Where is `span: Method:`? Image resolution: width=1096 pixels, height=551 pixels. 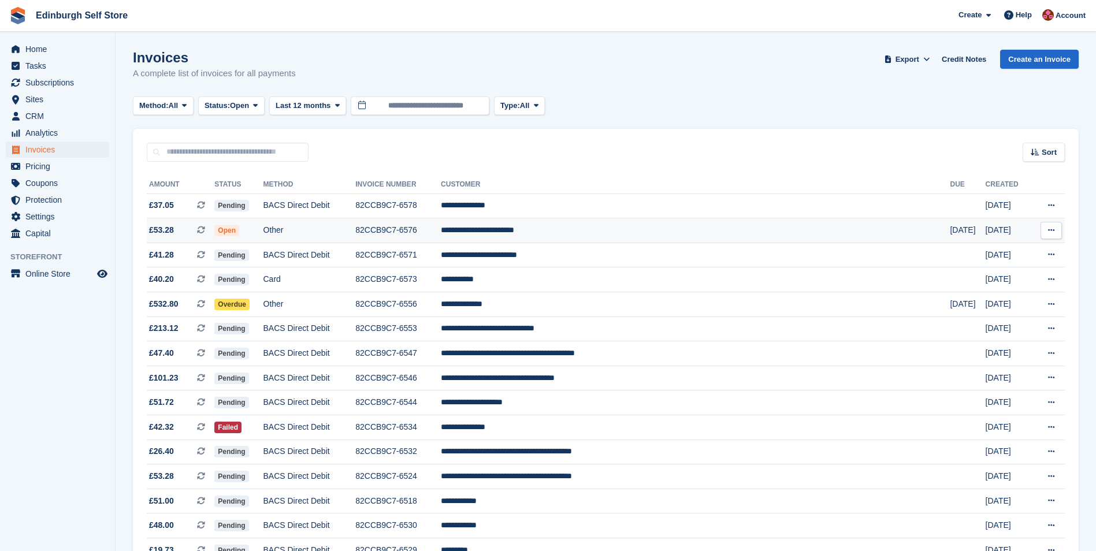 span: Method: is located at coordinates (154, 106).